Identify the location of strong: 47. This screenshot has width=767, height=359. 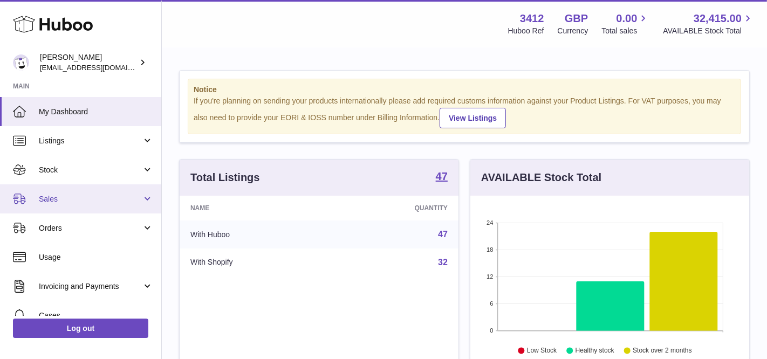
(442, 176).